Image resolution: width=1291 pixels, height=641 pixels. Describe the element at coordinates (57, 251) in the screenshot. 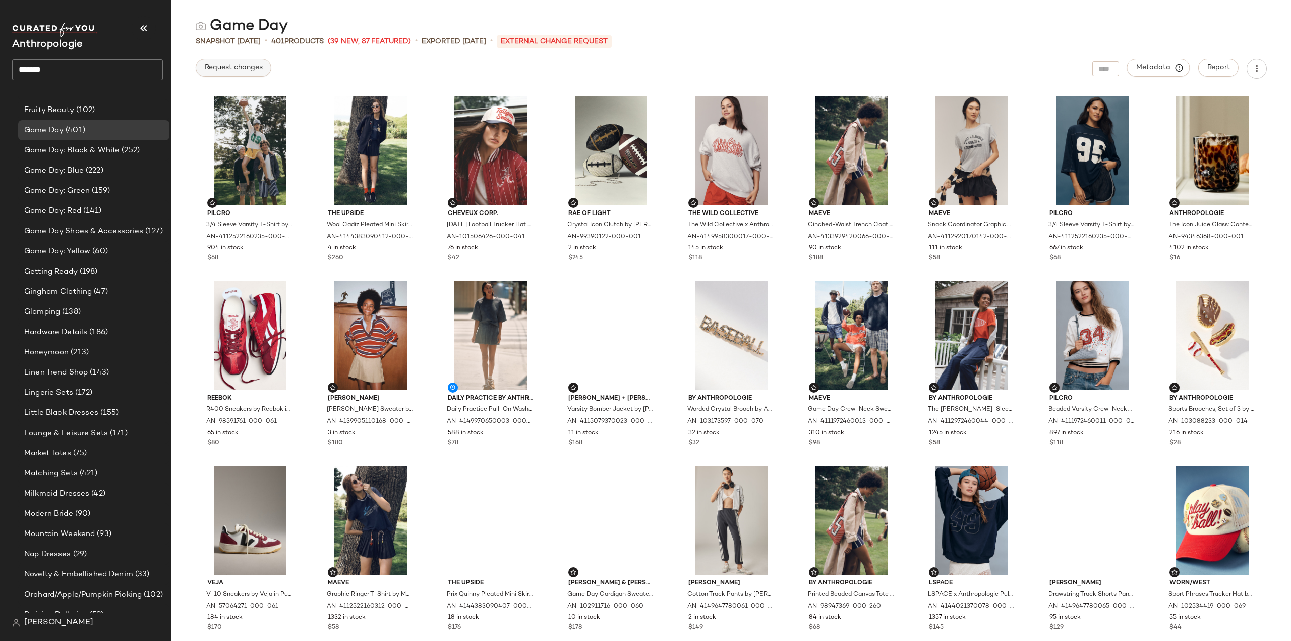

I see `span: Game Day: Yellow` at that location.